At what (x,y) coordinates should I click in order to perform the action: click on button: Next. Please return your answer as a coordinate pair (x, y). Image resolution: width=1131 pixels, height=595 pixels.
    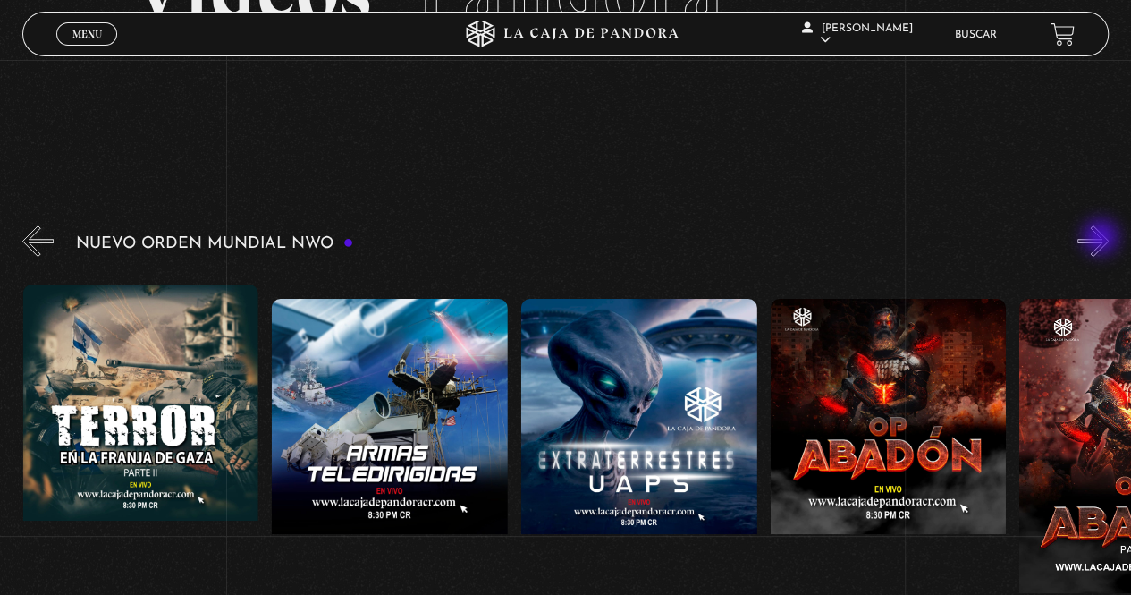
    Looking at the image, I should click on (1092, 240).